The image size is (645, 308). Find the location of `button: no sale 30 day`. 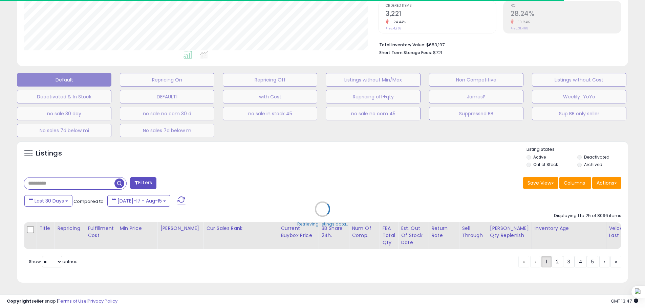

button: no sale 30 day is located at coordinates (64, 114).